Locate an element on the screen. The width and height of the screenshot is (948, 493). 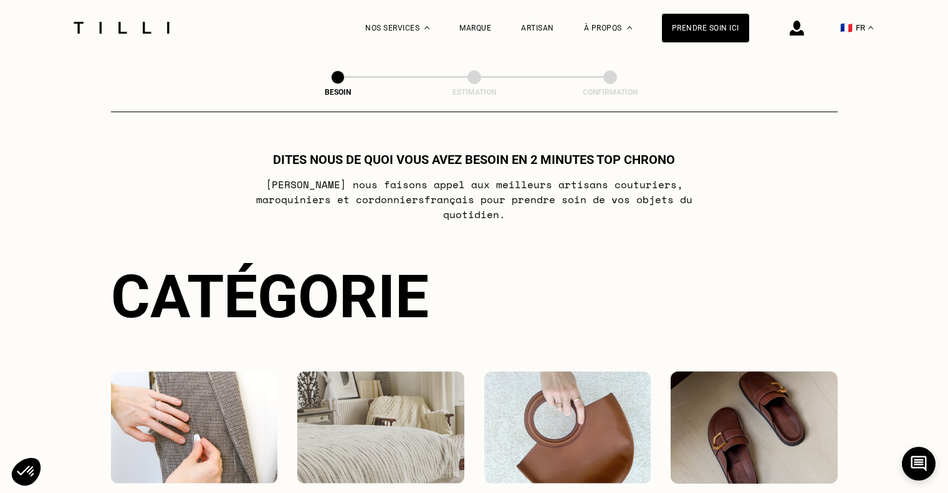
img: menu déroulant is located at coordinates (871, 27).